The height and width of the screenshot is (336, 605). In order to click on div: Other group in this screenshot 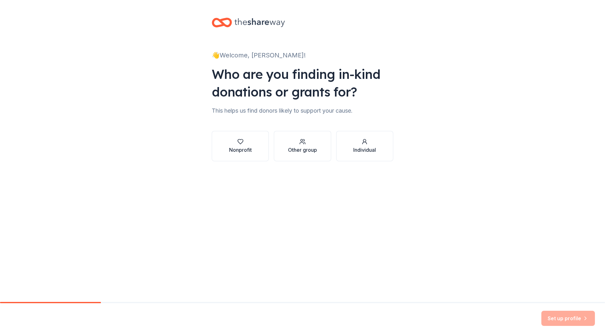, I will do `click(303, 150)`.